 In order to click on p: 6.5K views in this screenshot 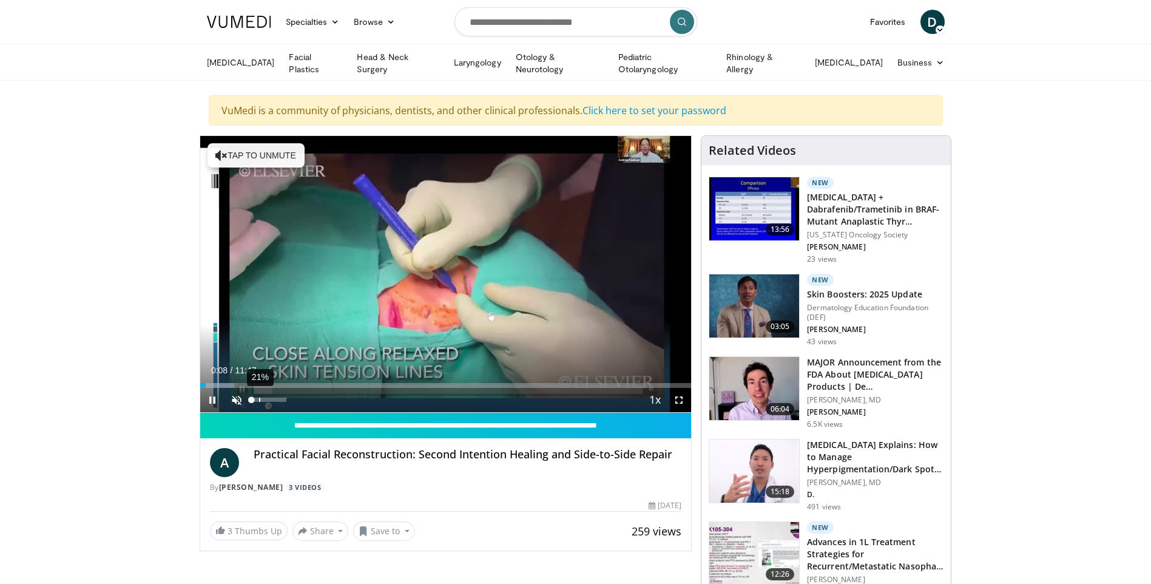, I will do `click(824, 424)`.